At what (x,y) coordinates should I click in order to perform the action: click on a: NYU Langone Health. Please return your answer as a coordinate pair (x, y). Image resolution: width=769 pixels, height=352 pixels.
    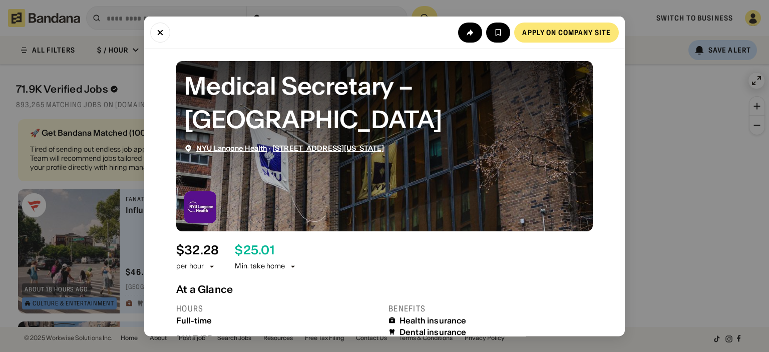
    Looking at the image, I should click on (232, 148).